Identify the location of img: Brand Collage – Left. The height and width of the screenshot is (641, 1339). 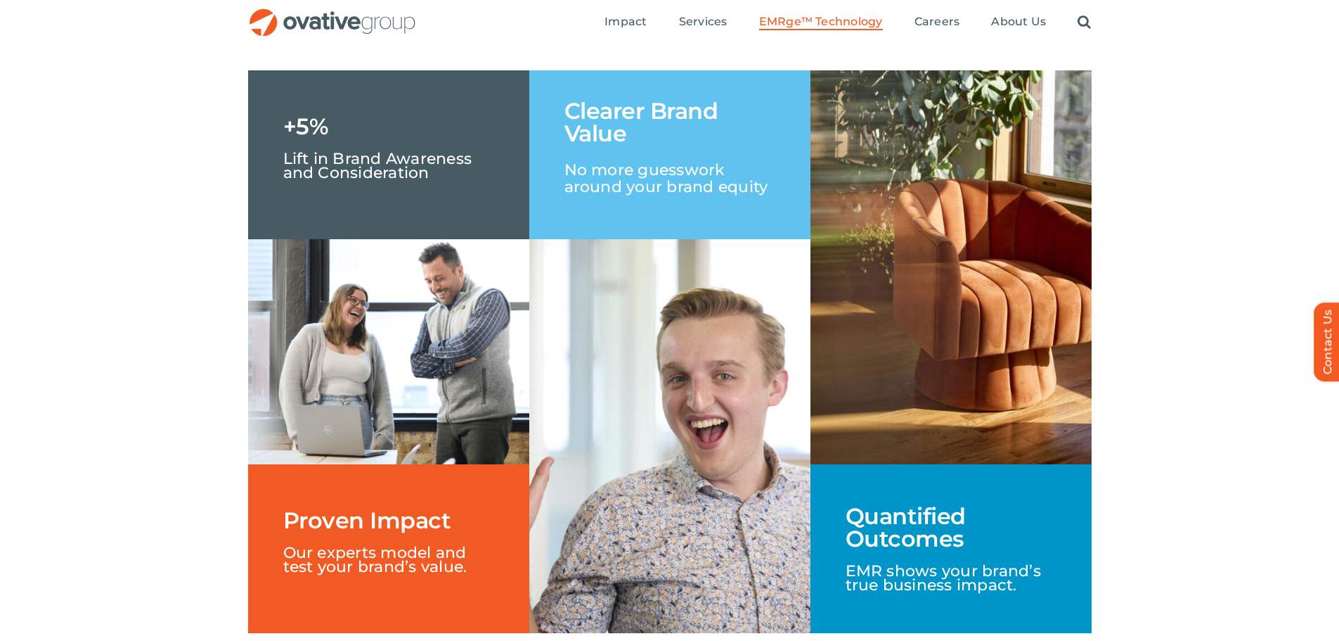
(389, 352).